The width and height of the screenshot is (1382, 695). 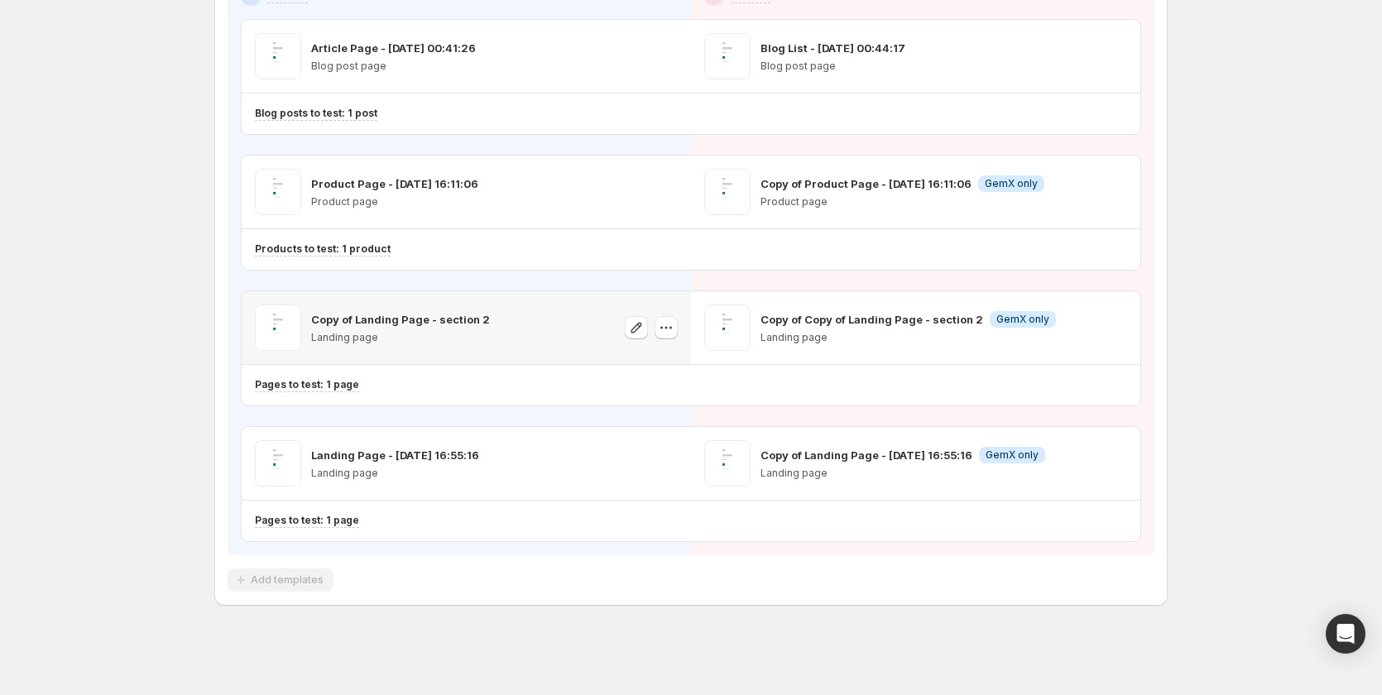 I want to click on img: Copy of Copy of Landing Page - section 2, so click(x=728, y=328).